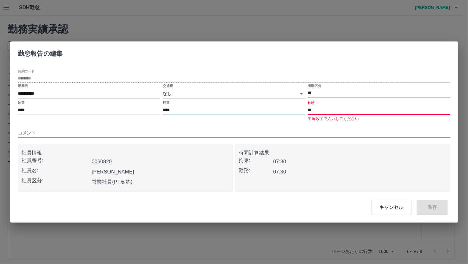  I want to click on b: 営業社員(PT契約), so click(112, 182).